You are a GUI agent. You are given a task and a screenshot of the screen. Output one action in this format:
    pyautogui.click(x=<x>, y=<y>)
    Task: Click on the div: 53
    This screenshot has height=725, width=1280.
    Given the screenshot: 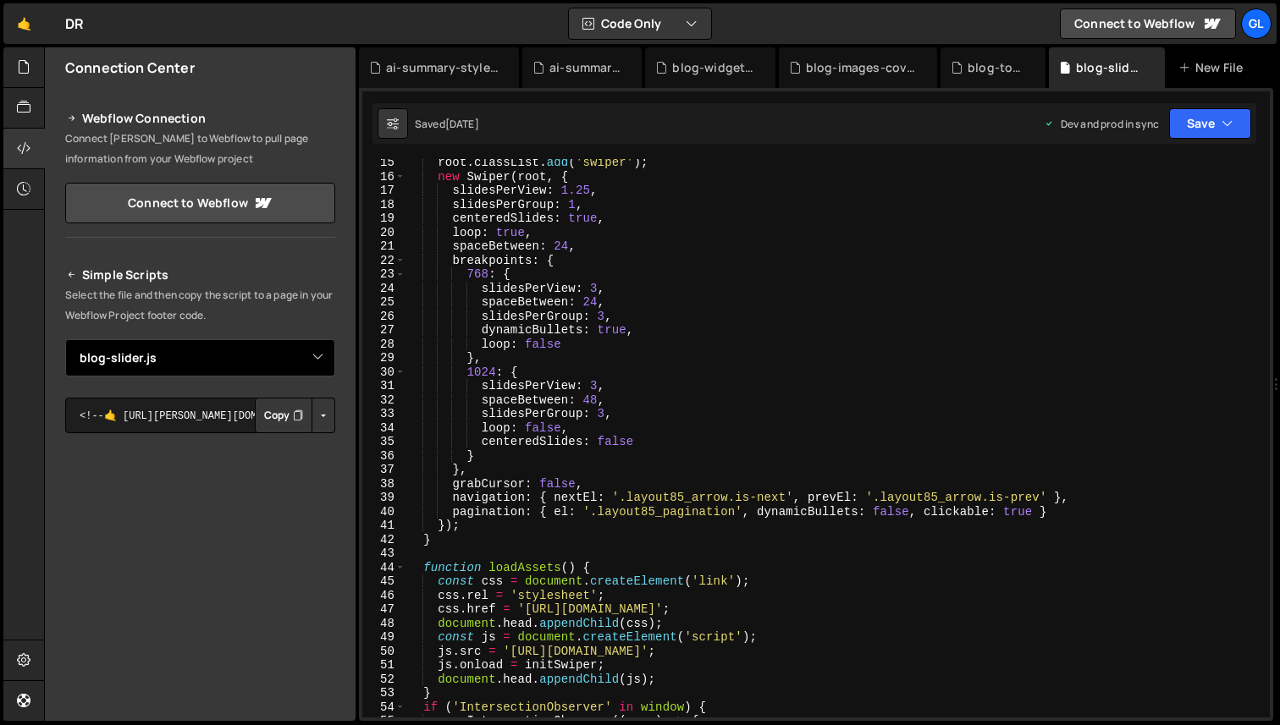 What is the action you would take?
    pyautogui.click(x=383, y=693)
    